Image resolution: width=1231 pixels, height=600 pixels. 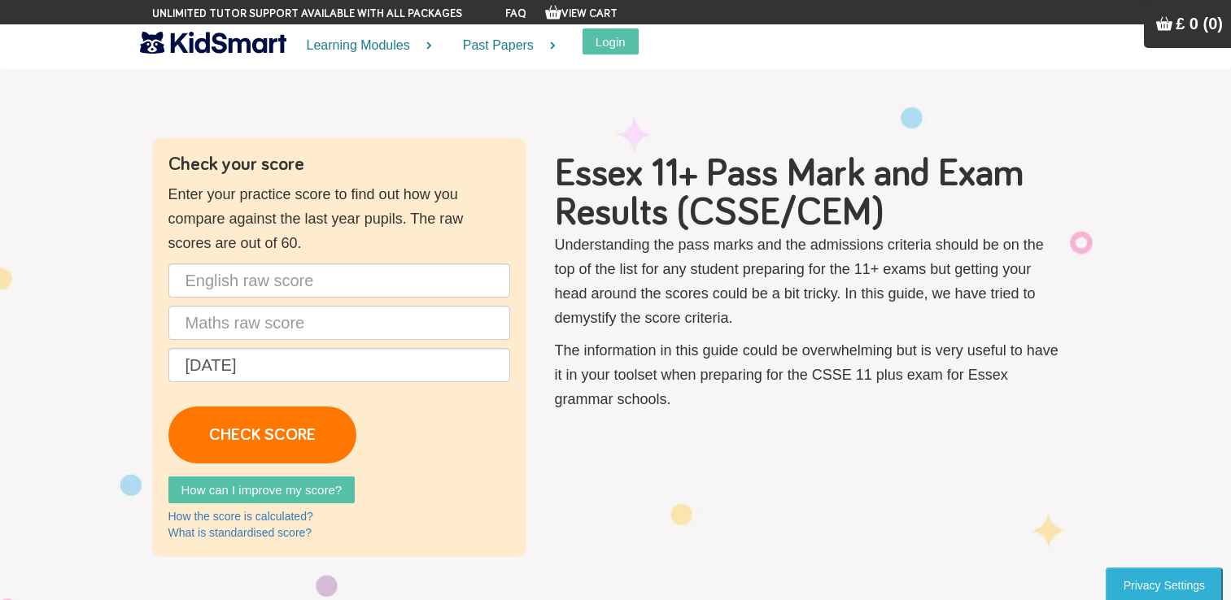 What do you see at coordinates (262, 490) in the screenshot?
I see `a: How can I improve my score?` at bounding box center [262, 490].